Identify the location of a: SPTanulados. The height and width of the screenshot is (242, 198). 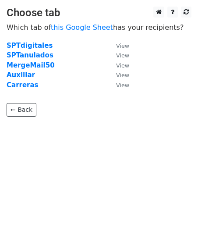
(30, 55).